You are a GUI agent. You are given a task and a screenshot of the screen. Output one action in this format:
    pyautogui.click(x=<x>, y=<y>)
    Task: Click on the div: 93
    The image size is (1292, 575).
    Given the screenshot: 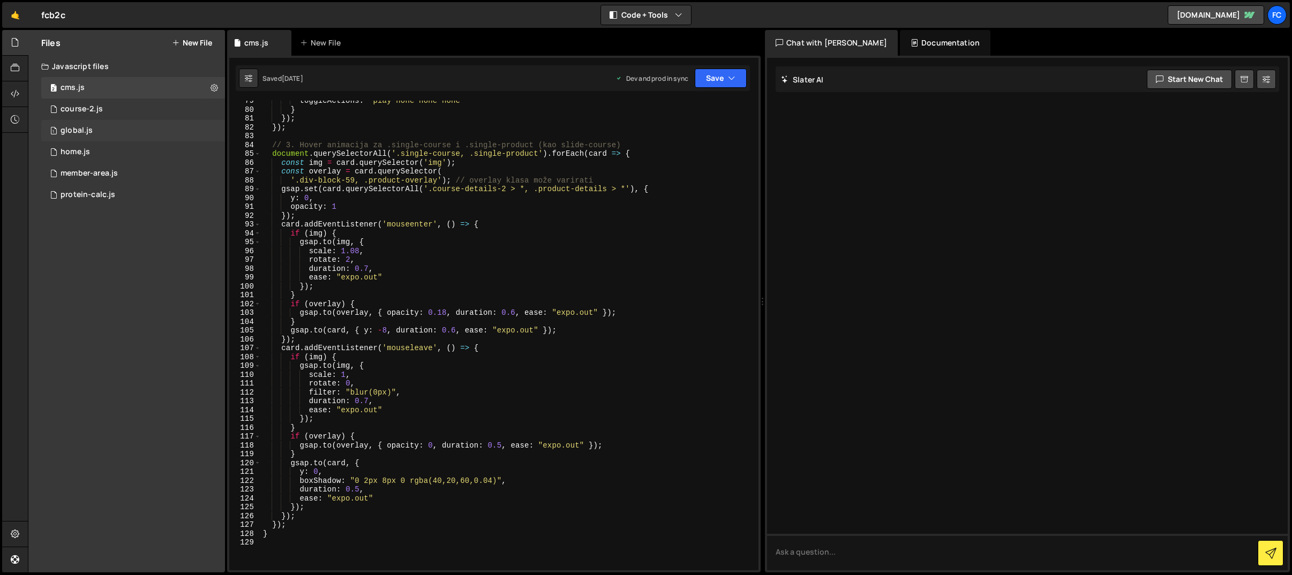 What is the action you would take?
    pyautogui.click(x=245, y=224)
    